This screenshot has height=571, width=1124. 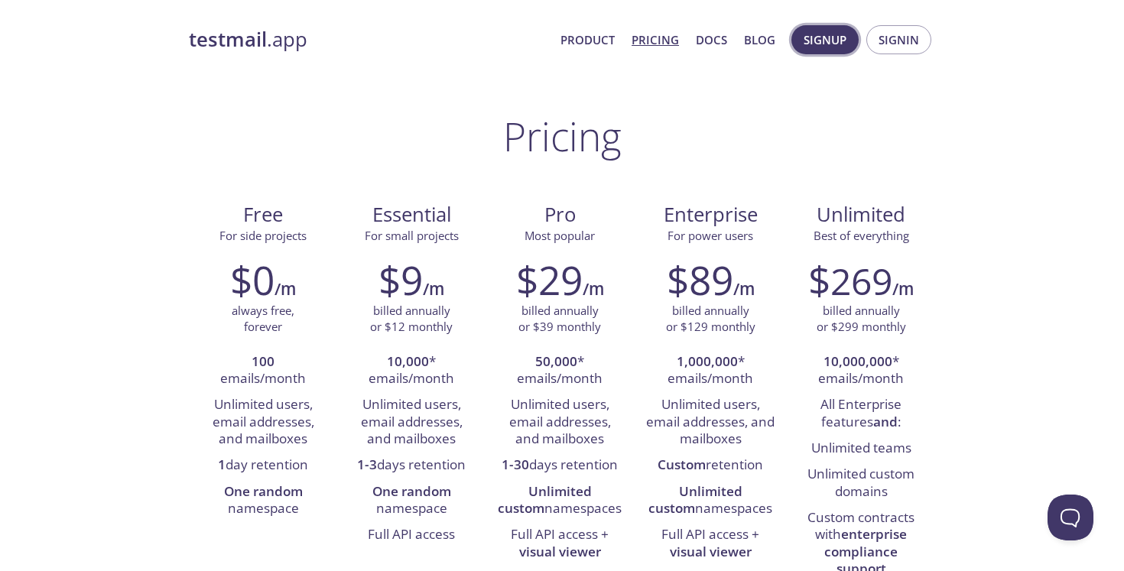 What do you see at coordinates (549, 280) in the screenshot?
I see `h2: $29` at bounding box center [549, 280].